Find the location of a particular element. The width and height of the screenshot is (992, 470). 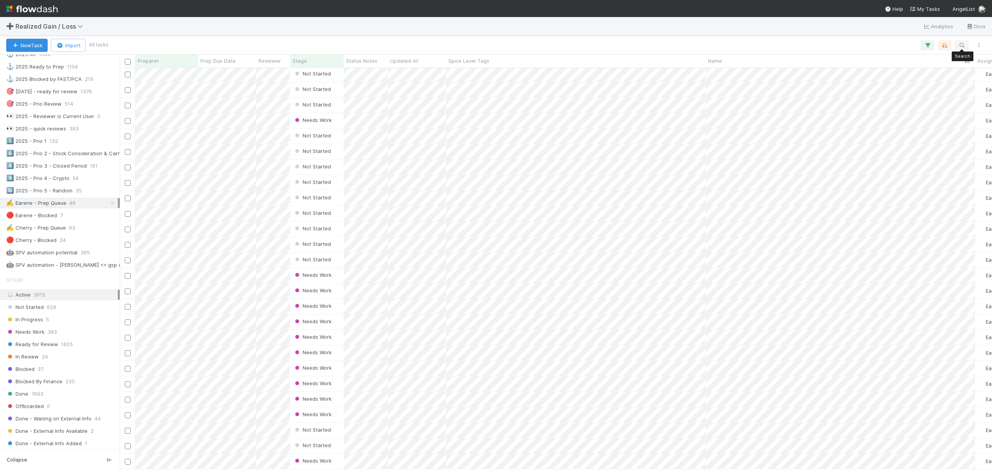

span: 3015 is located at coordinates (40, 295).